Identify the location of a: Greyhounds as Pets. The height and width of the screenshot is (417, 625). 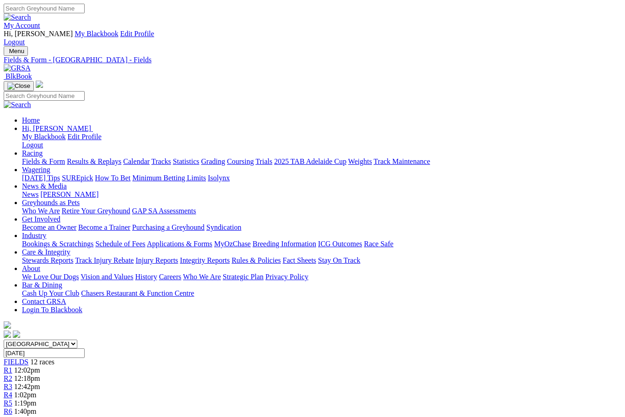
(51, 202).